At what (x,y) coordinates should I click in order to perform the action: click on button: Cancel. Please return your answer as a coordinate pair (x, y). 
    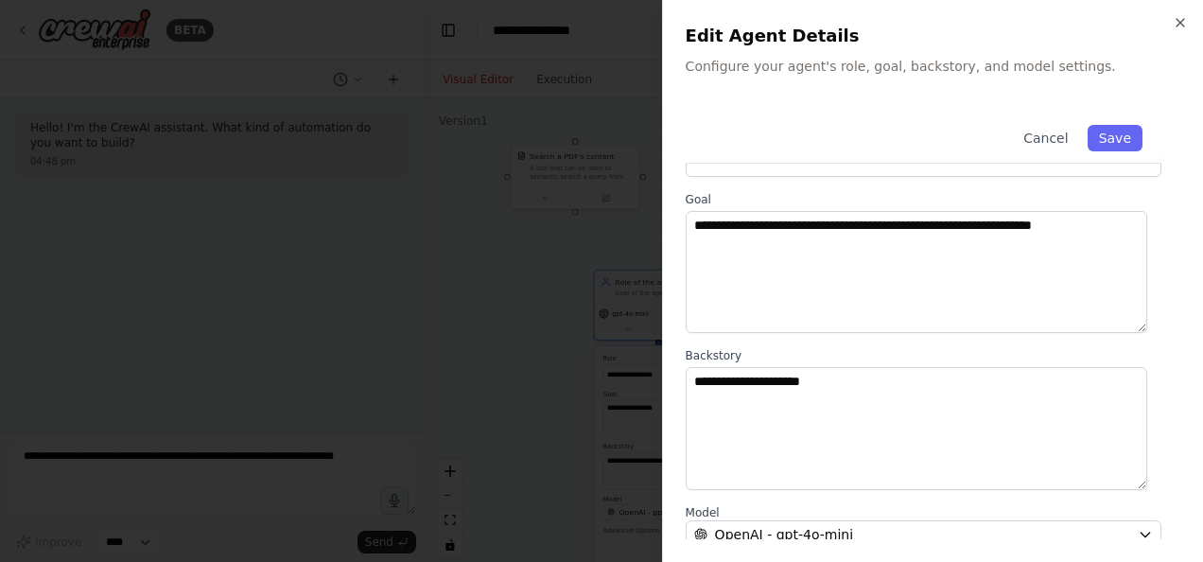
    Looking at the image, I should click on (1045, 138).